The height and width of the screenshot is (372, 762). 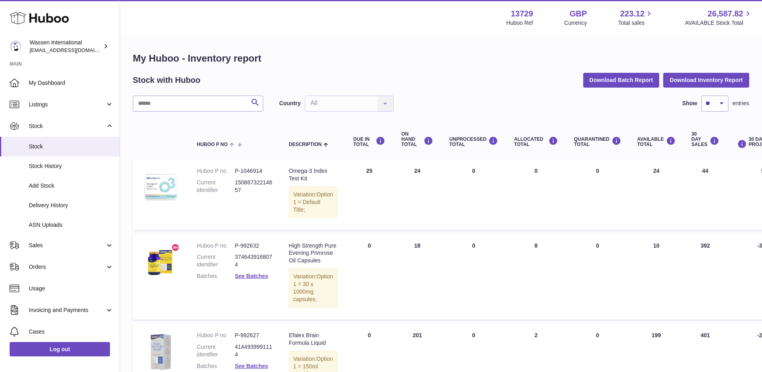 What do you see at coordinates (719, 23) in the screenshot?
I see `span: AVAILABLE Stock Total` at bounding box center [719, 23].